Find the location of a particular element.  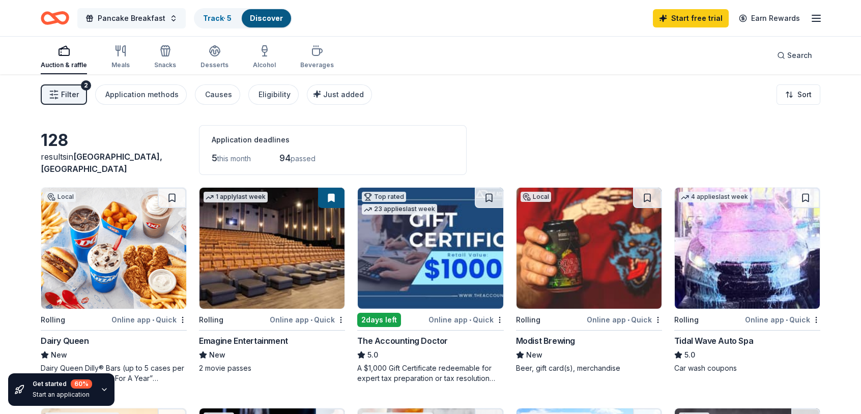

div: The Accounting Doctor is located at coordinates (403, 341).